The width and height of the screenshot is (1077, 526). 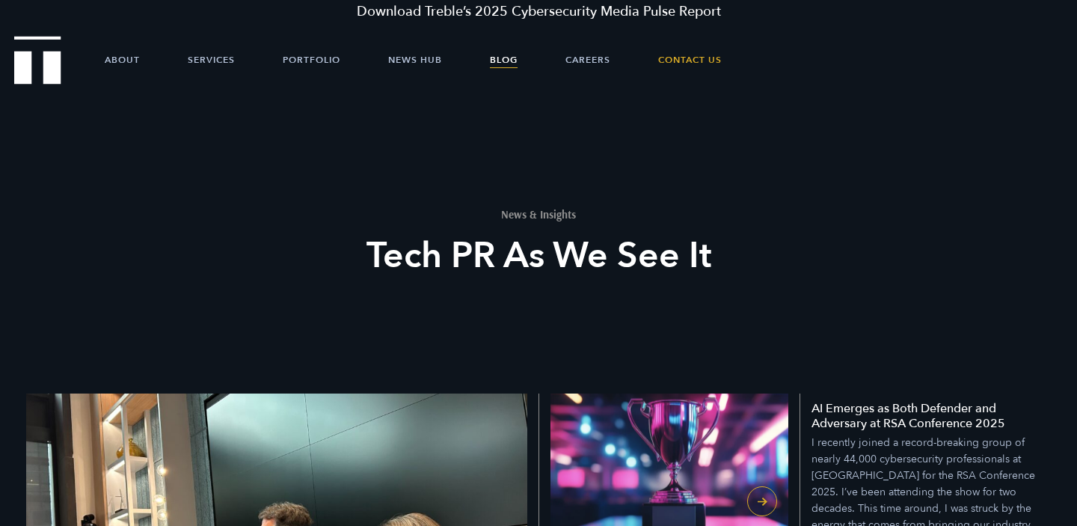 I want to click on a: Services, so click(x=211, y=60).